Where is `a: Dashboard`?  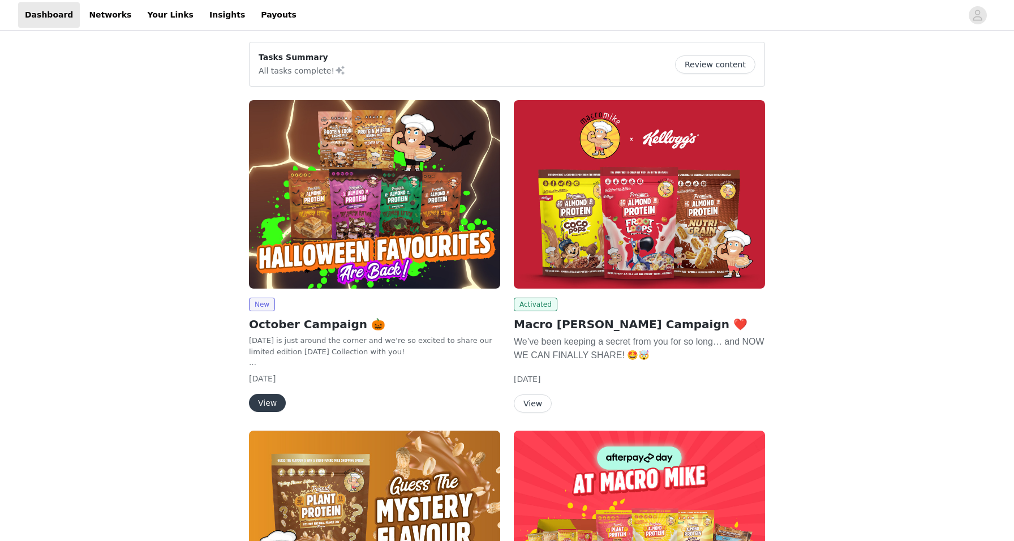
a: Dashboard is located at coordinates (49, 15).